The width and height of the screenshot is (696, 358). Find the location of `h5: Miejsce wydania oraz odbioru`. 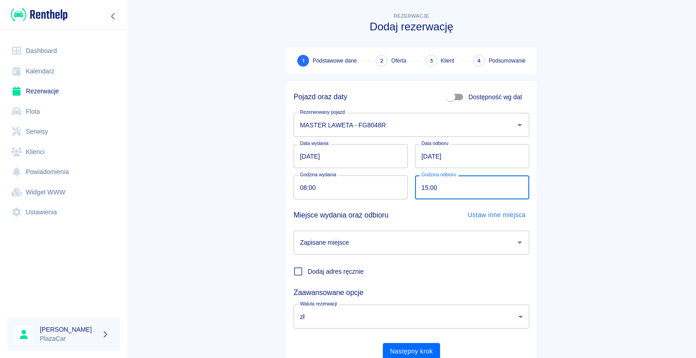

h5: Miejsce wydania oraz odbioru is located at coordinates (341, 215).